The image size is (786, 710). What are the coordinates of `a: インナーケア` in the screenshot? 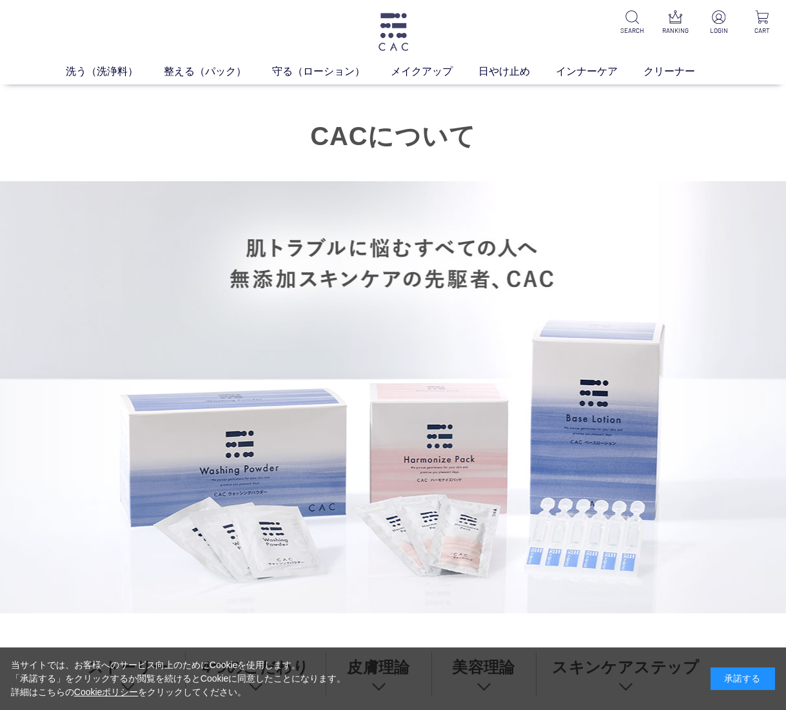 It's located at (600, 72).